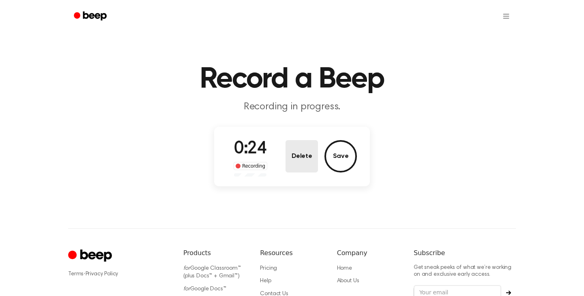 This screenshot has width=584, height=296. I want to click on a: forGoogle Docs™, so click(205, 290).